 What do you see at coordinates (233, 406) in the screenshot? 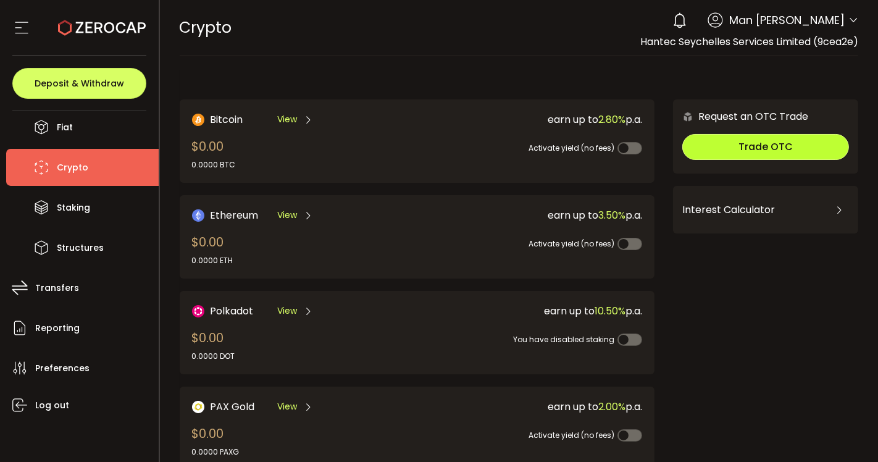
I see `span: PAX Gold` at bounding box center [233, 406].